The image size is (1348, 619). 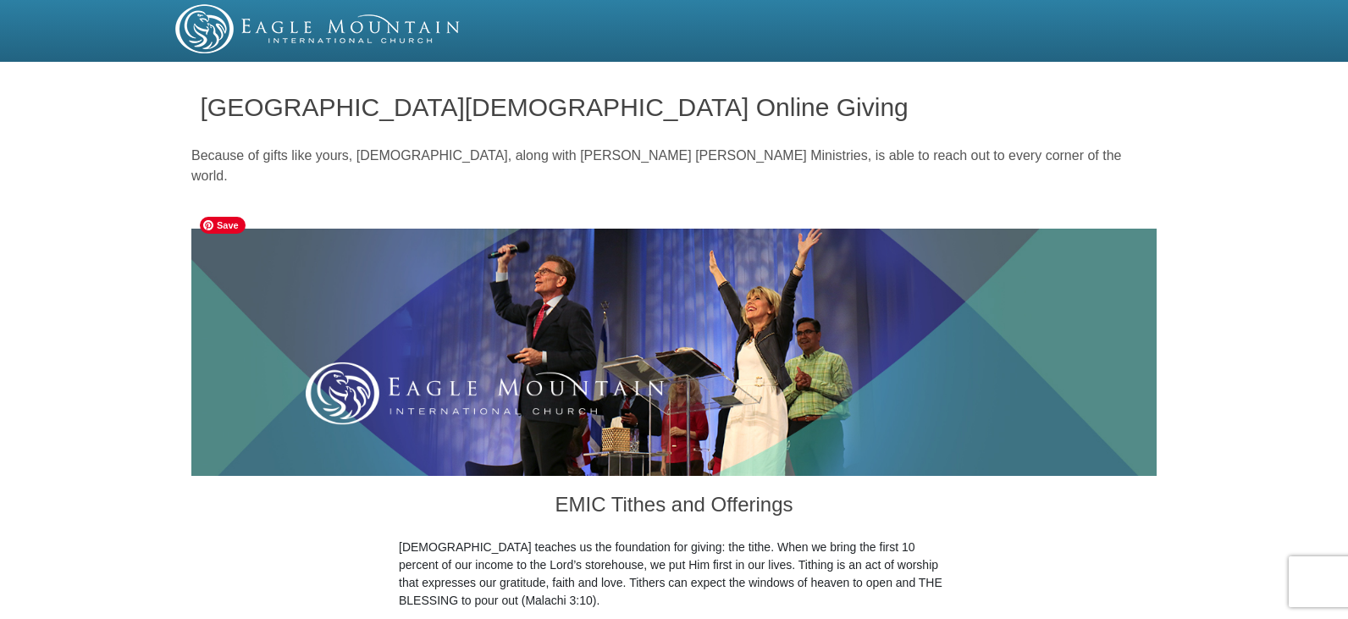 What do you see at coordinates (674, 507) in the screenshot?
I see `h3: EMIC Tithes and Offerings` at bounding box center [674, 507].